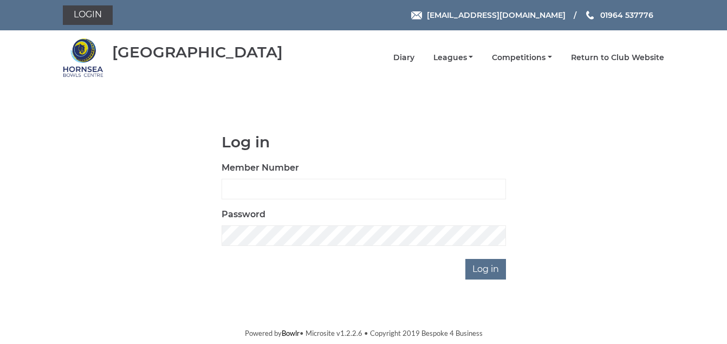  What do you see at coordinates (617, 57) in the screenshot?
I see `a: Return to Club Website` at bounding box center [617, 57].